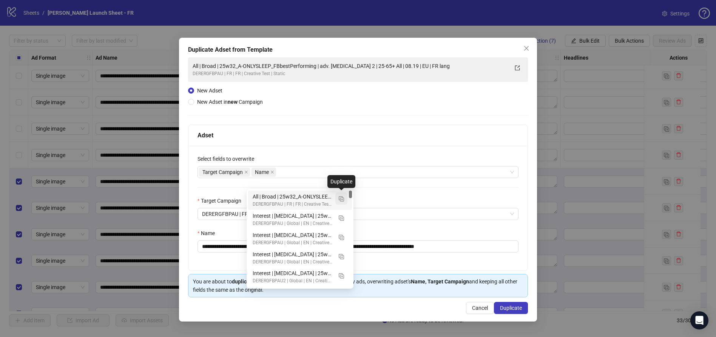 The width and height of the screenshot is (716, 337). I want to click on div: All | Broad | 25w32_A-ONLYSLEEP_FBbestPerforming | adv. Sleep Apnea 2 | 25-65+ All | 08.19 | EU |..., so click(300, 200).